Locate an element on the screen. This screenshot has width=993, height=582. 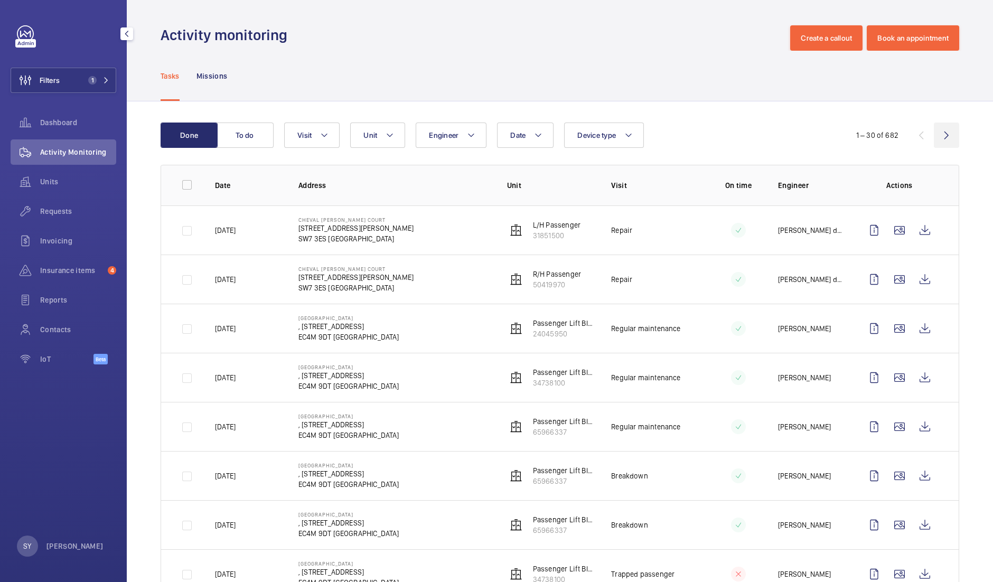
p: Trapped passenger is located at coordinates (643, 574).